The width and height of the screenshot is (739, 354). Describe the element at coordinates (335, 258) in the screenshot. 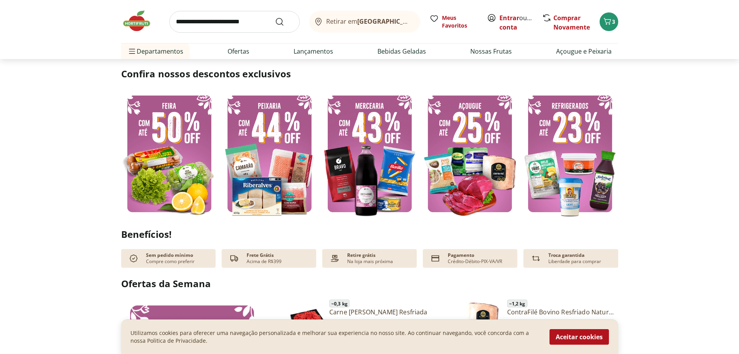

I see `img: payment` at that location.